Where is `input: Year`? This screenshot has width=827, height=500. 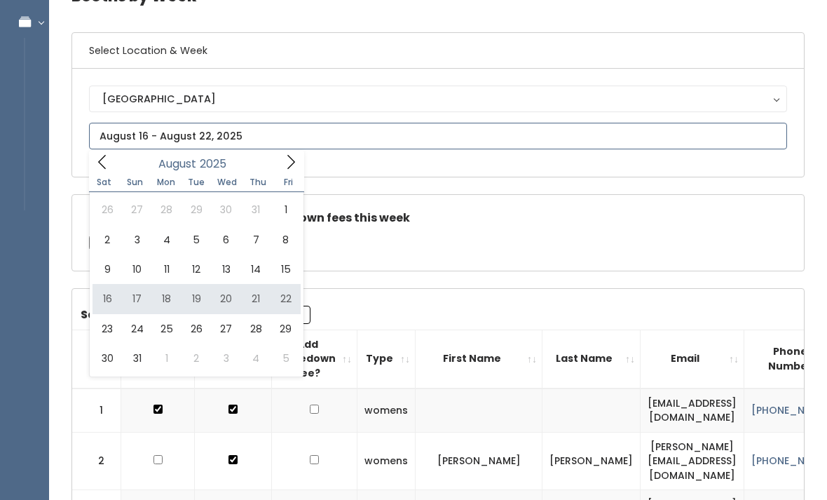 input: Year is located at coordinates (217, 163).